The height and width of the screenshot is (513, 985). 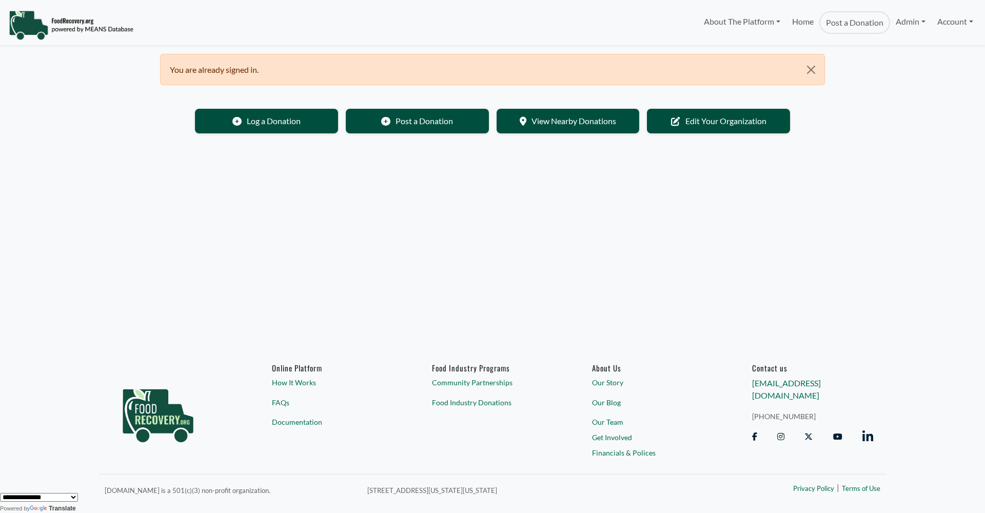 I want to click on a: Log a Donation, so click(x=266, y=121).